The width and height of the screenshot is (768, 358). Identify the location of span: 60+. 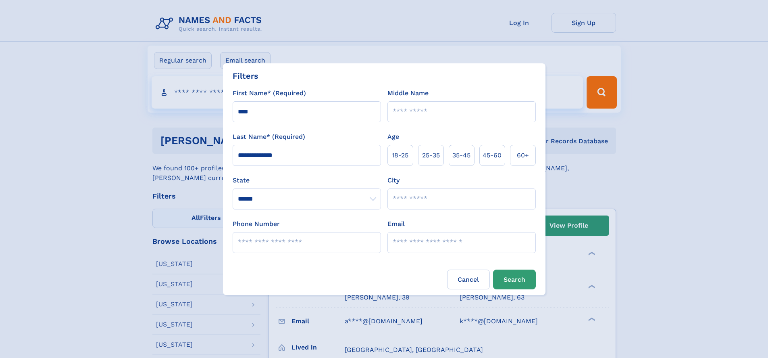
(523, 155).